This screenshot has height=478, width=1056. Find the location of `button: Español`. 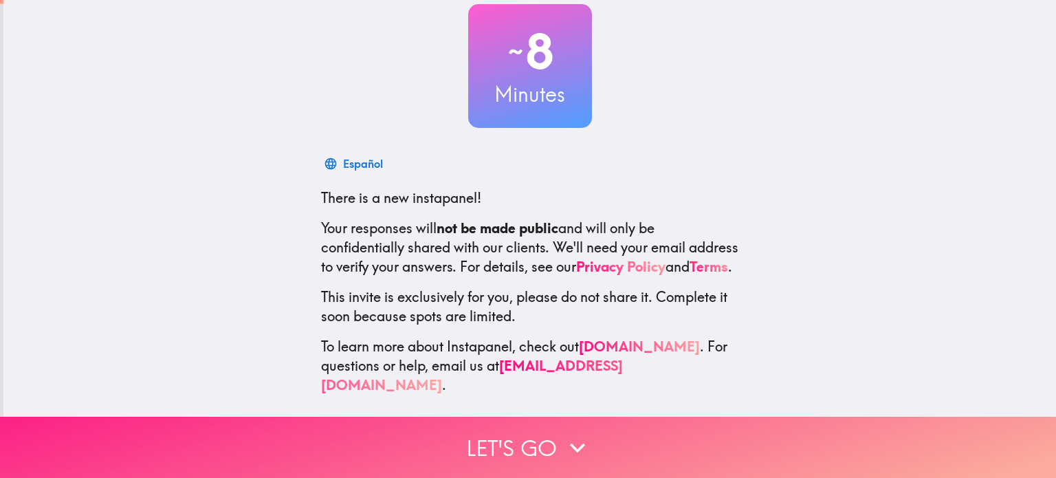

button: Español is located at coordinates (355, 164).